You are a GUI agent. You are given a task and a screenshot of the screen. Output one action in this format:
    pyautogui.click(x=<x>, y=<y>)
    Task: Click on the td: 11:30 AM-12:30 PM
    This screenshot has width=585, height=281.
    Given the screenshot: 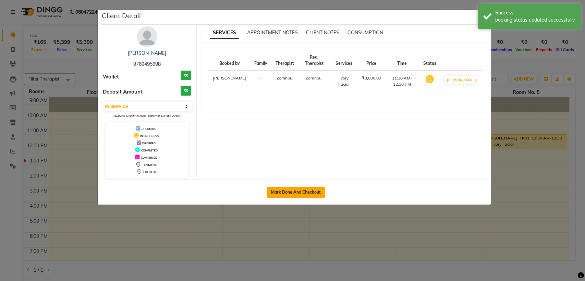 What is the action you would take?
    pyautogui.click(x=402, y=81)
    